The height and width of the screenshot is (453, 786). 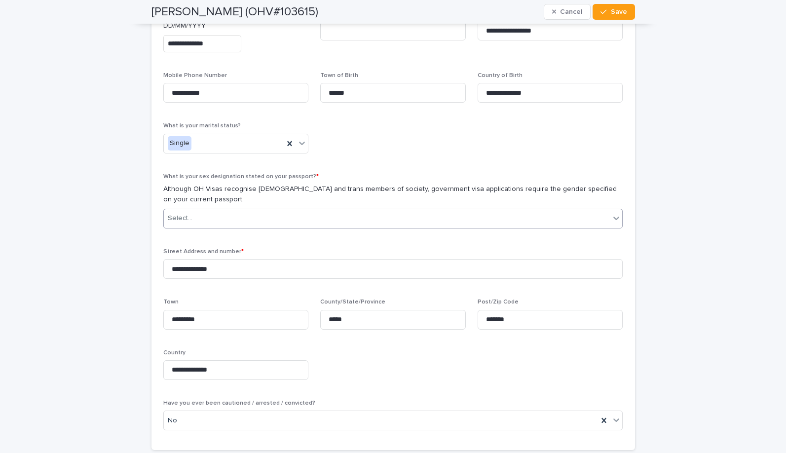 What do you see at coordinates (171, 302) in the screenshot?
I see `span: Town` at bounding box center [171, 302].